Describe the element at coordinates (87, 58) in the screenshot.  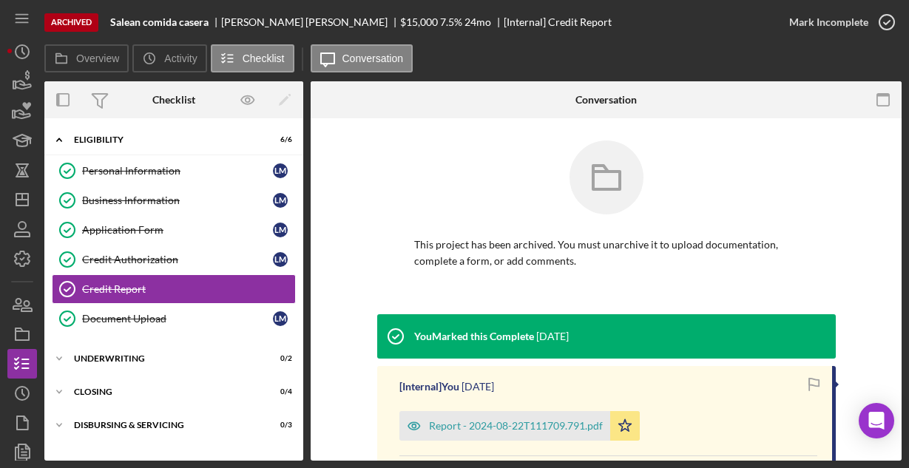
I see `button: Overview` at that location.